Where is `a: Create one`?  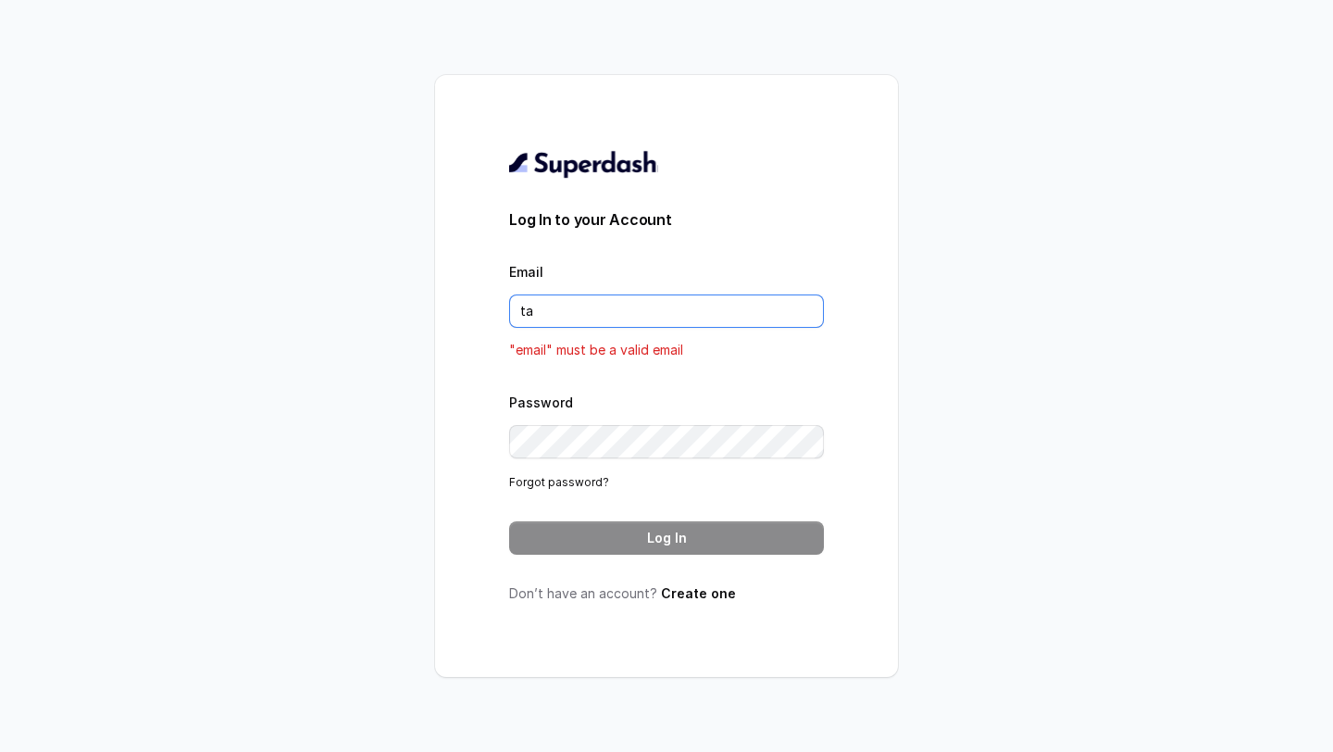
a: Create one is located at coordinates (698, 593).